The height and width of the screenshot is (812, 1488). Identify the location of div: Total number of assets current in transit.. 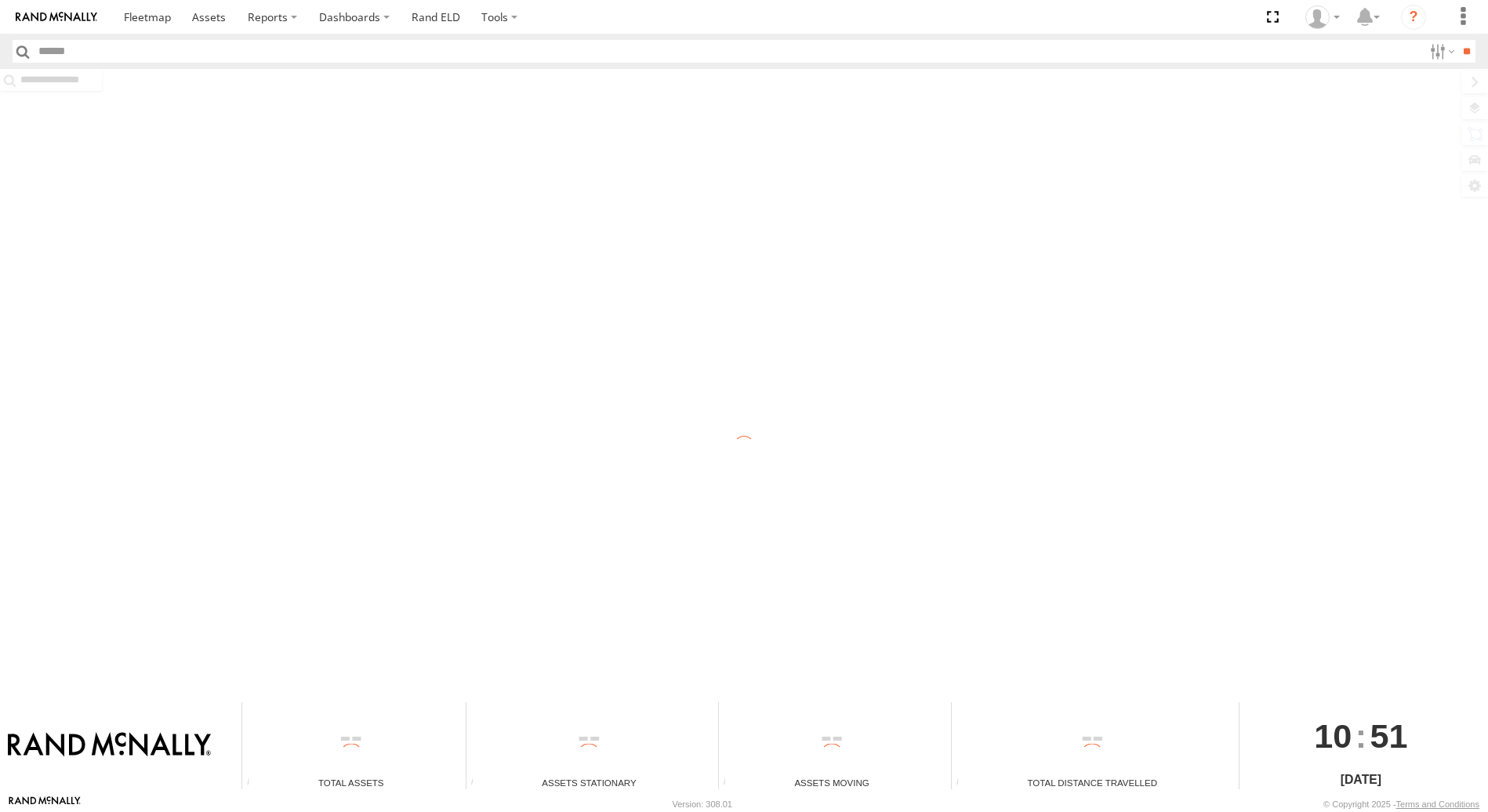
(731, 783).